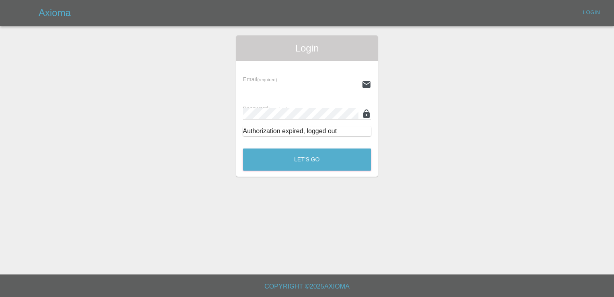 Image resolution: width=614 pixels, height=297 pixels. I want to click on h6: Copyright © 2025 Axioma, so click(307, 286).